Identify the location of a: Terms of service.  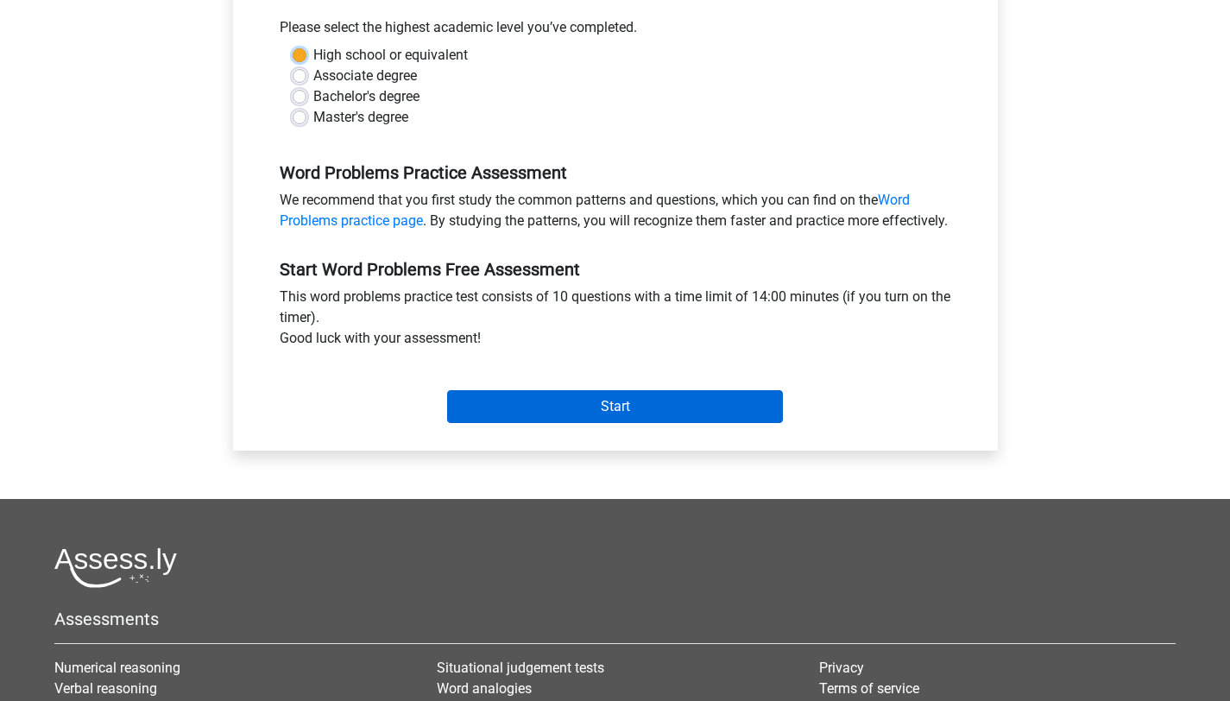
(869, 688).